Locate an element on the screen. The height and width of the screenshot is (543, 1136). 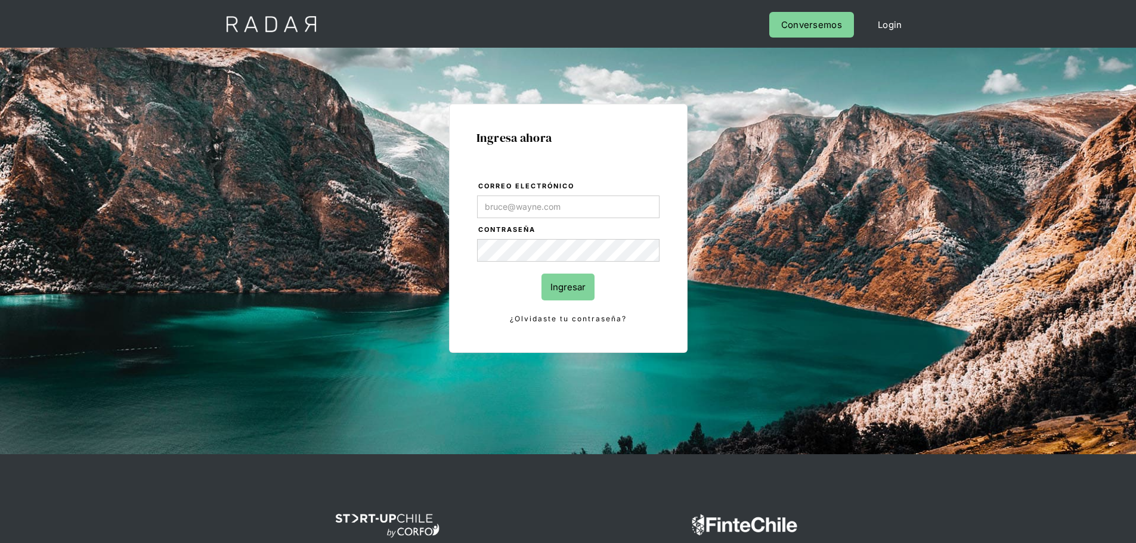
a: ¿Olvidaste tu contraseña? is located at coordinates (568, 319).